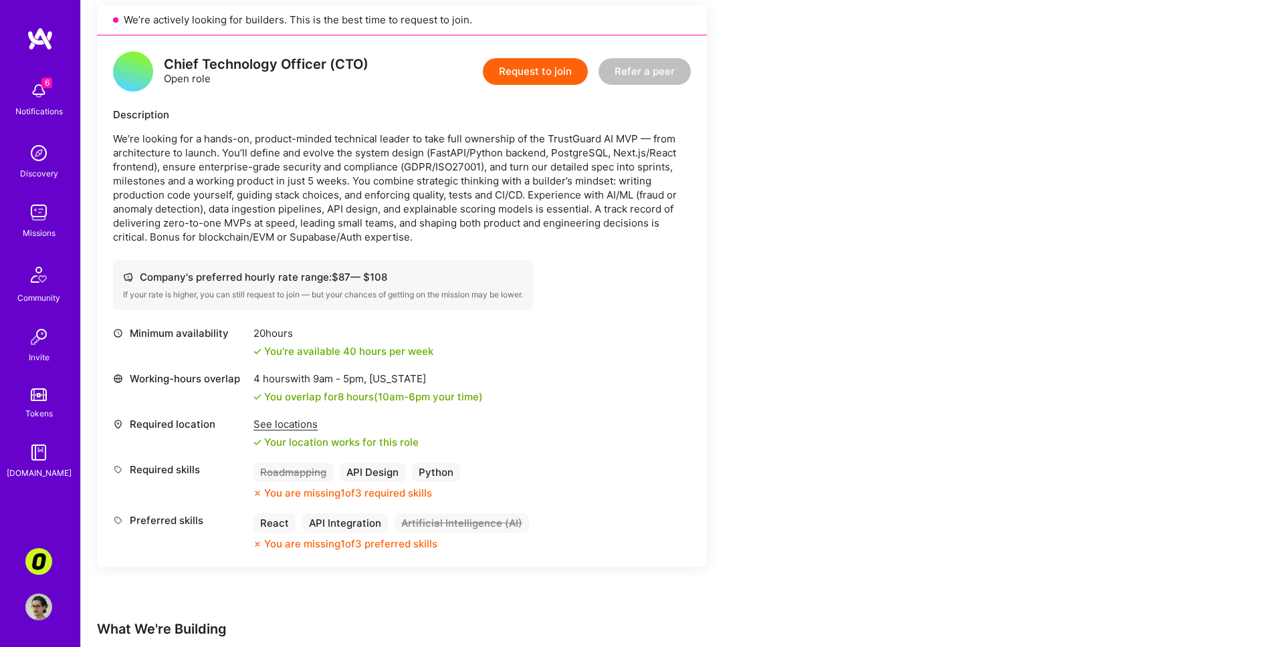 The height and width of the screenshot is (647, 1274). Describe the element at coordinates (47, 83) in the screenshot. I see `span: 6` at that location.